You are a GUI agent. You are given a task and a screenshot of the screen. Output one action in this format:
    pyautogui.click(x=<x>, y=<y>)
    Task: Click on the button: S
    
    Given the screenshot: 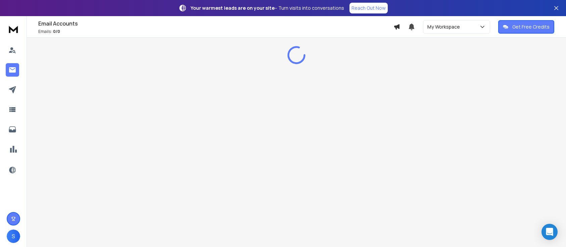 What is the action you would take?
    pyautogui.click(x=13, y=236)
    